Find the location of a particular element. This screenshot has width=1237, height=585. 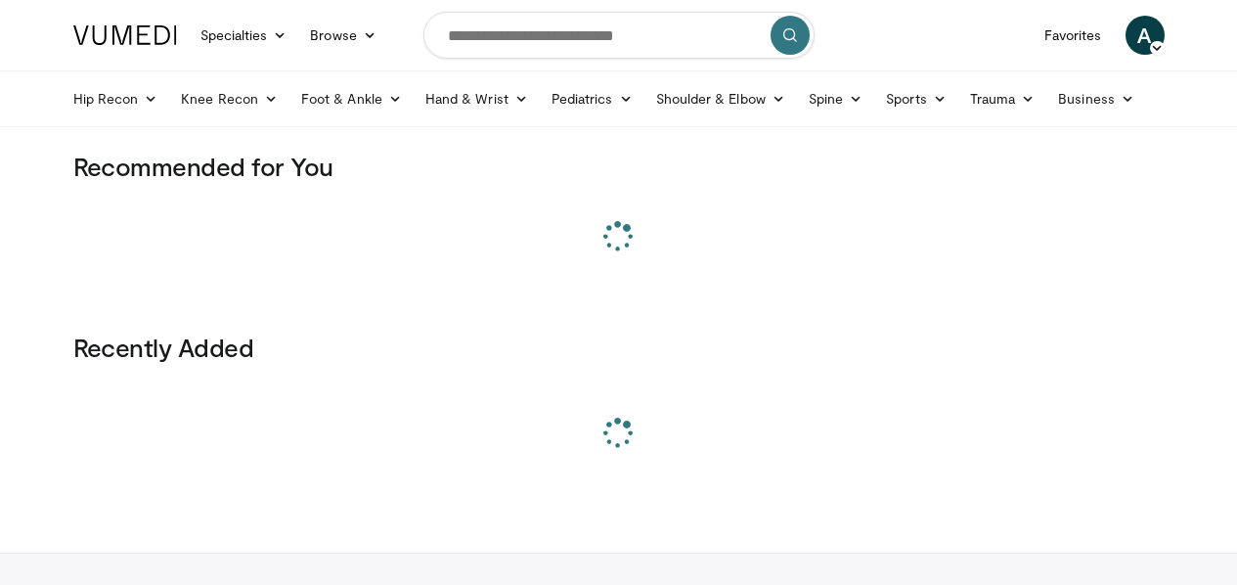

a: Pediatrics is located at coordinates (592, 99).